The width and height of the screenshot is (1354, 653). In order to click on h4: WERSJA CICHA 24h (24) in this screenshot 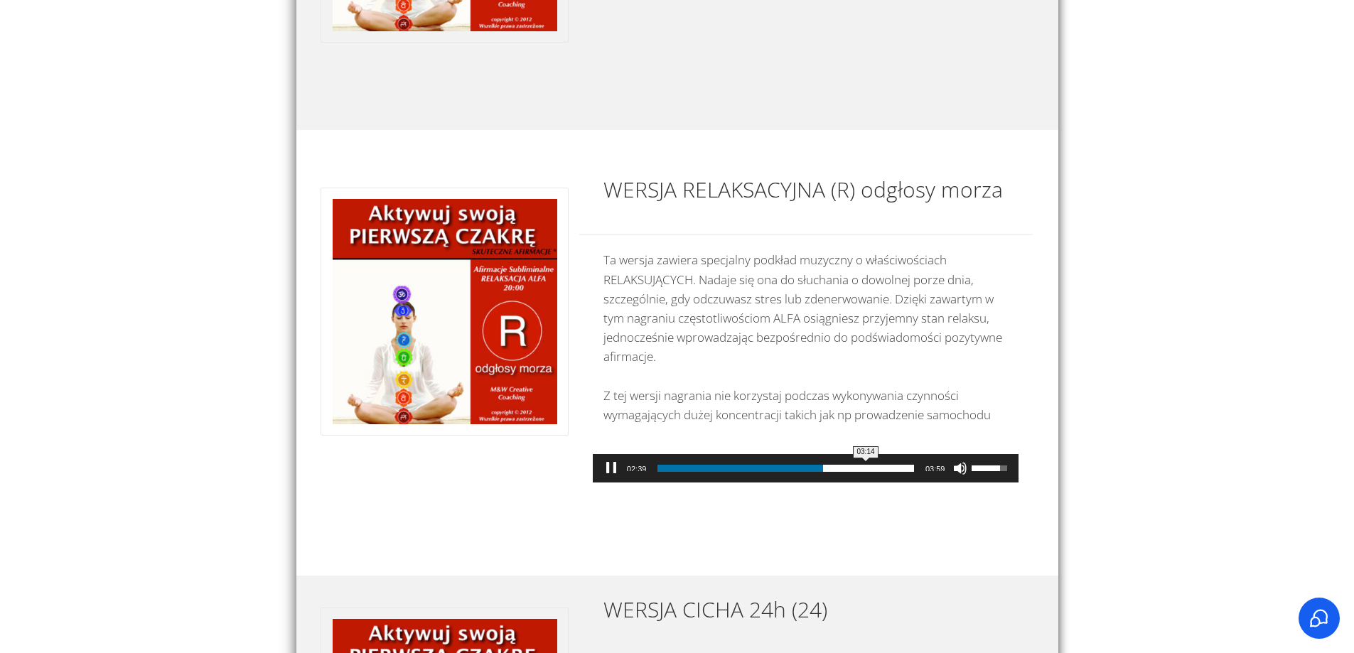, I will do `click(806, 617)`.